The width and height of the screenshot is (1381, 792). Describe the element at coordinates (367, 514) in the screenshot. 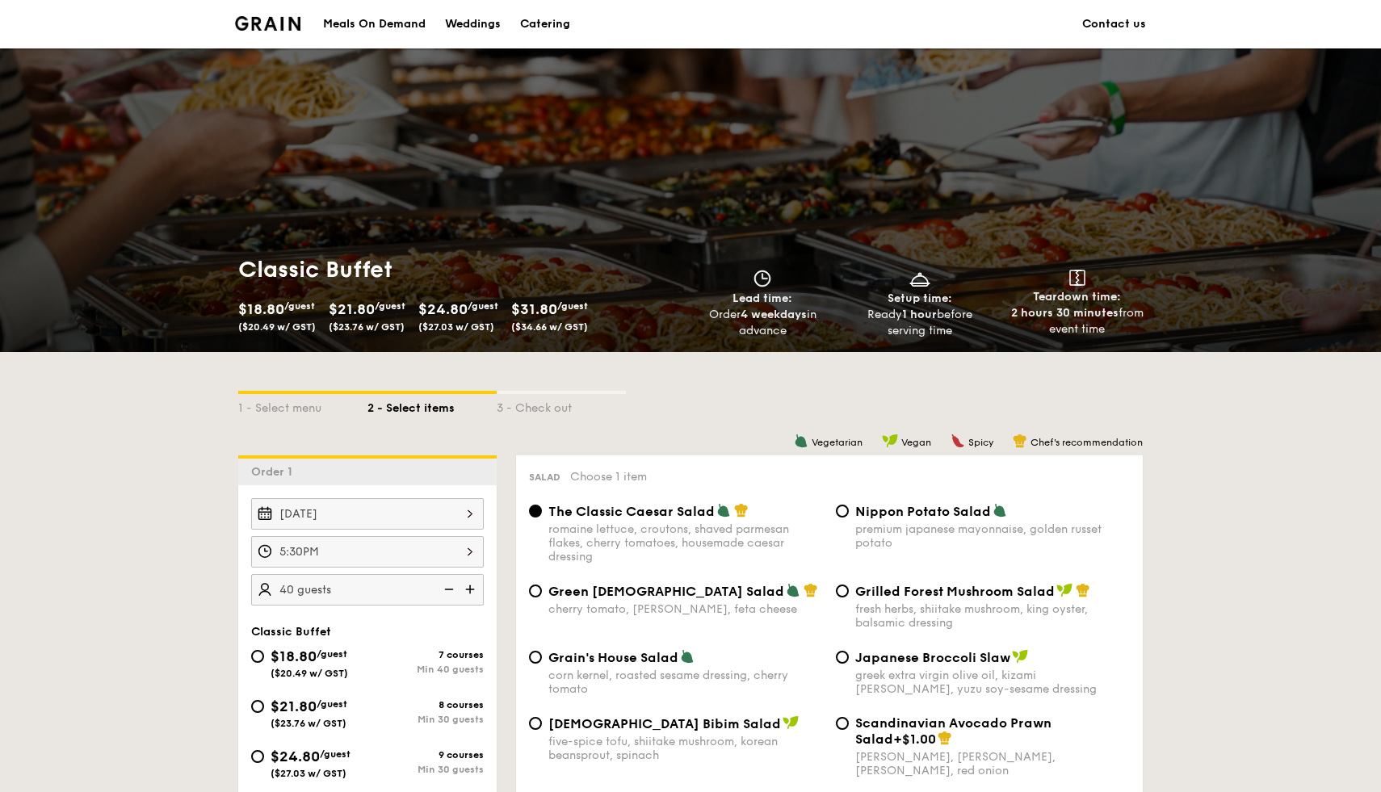

I see `input: Event date` at that location.